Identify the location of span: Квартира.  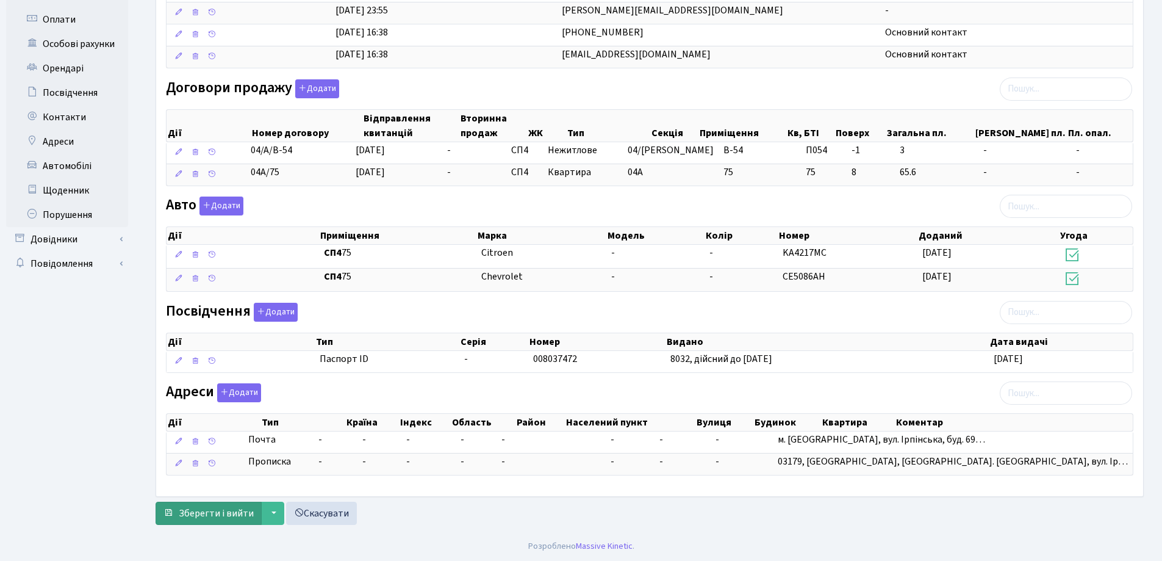
(583, 172).